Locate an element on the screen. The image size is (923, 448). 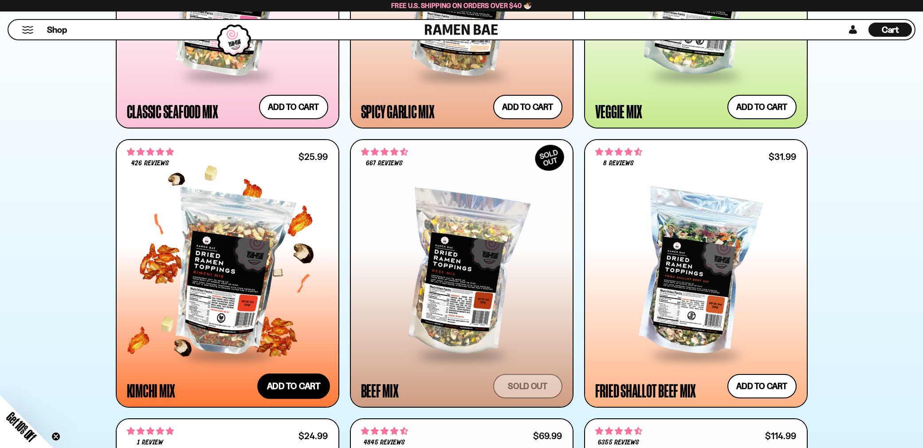
span: Free U.S. Shipping on Orders over $40 🍜 is located at coordinates (461, 5).